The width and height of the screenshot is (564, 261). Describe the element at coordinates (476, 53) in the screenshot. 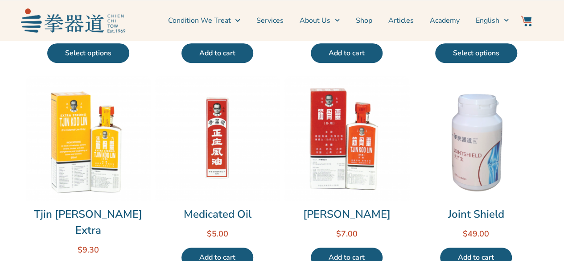

I see `a: Select options for “3-Highs Combatting Herbal Tea”` at that location.